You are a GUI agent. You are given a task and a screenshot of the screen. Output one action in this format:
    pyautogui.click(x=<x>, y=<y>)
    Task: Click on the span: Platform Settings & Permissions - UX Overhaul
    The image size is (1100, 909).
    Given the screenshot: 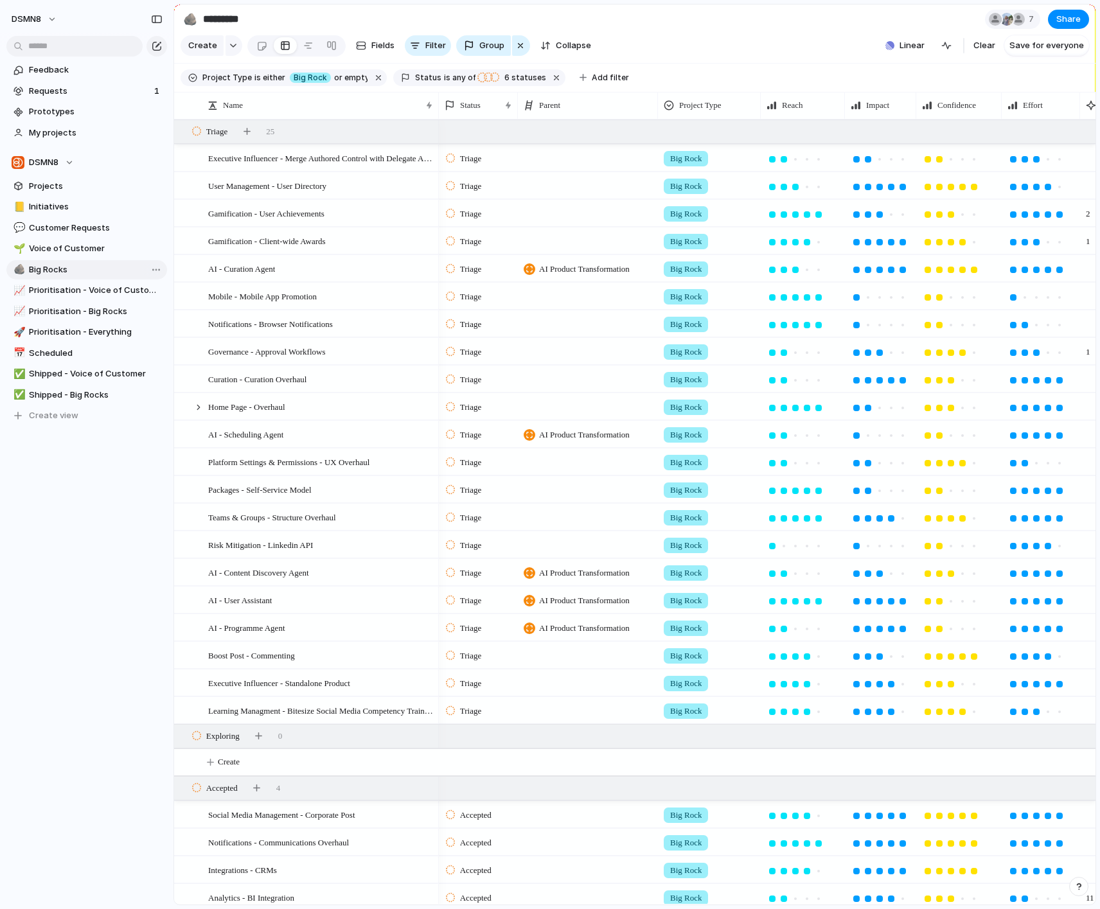 What is the action you would take?
    pyautogui.click(x=289, y=461)
    